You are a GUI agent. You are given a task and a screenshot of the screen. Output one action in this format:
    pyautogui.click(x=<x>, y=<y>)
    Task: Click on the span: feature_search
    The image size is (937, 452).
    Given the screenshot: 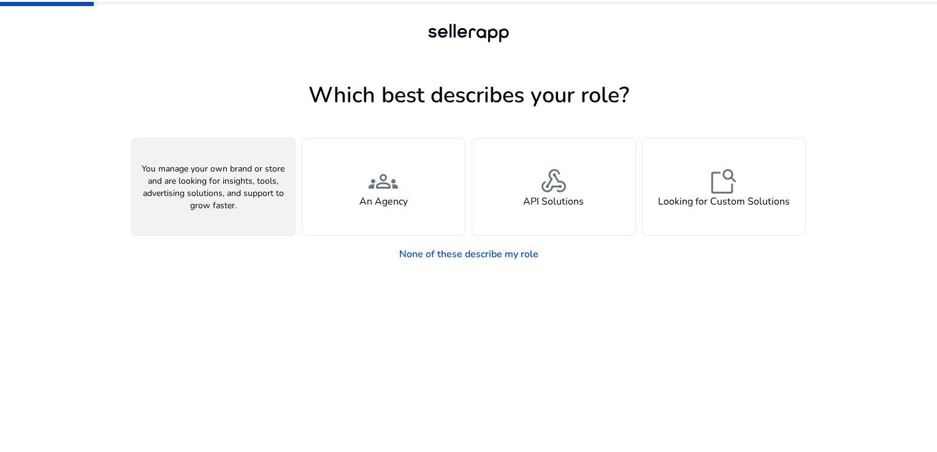 What is the action you would take?
    pyautogui.click(x=723, y=181)
    